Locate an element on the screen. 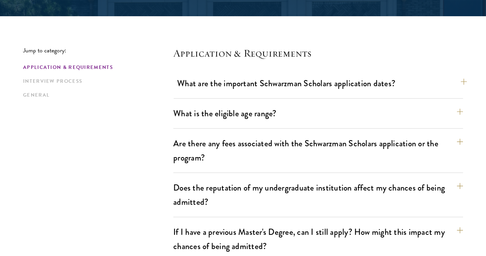 This screenshot has width=486, height=256. h4: Application & Requirements is located at coordinates (318, 53).